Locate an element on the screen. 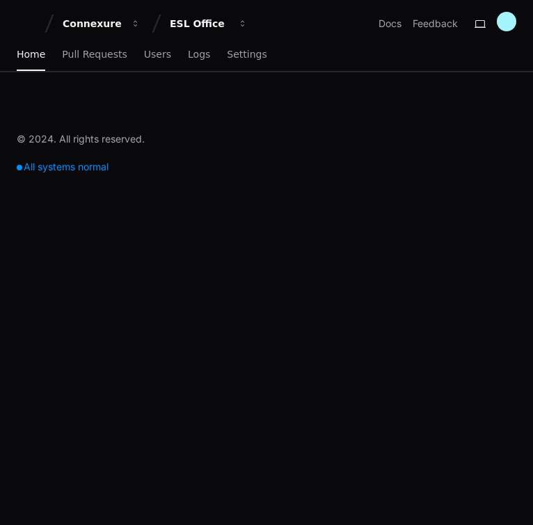 The width and height of the screenshot is (533, 525). a: Logs is located at coordinates (199, 55).